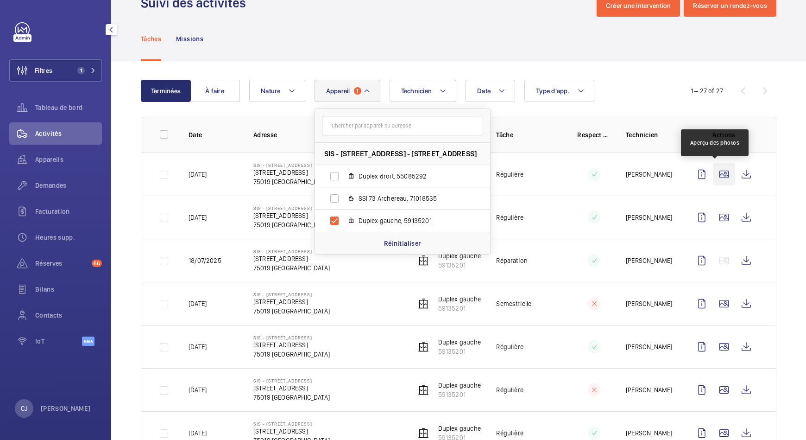 This screenshot has width=806, height=440. What do you see at coordinates (166, 91) in the screenshot?
I see `button: Terminées` at bounding box center [166, 91].